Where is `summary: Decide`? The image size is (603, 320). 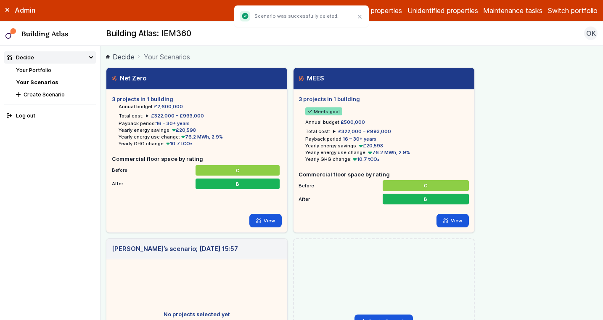
summary: Decide is located at coordinates (50, 57).